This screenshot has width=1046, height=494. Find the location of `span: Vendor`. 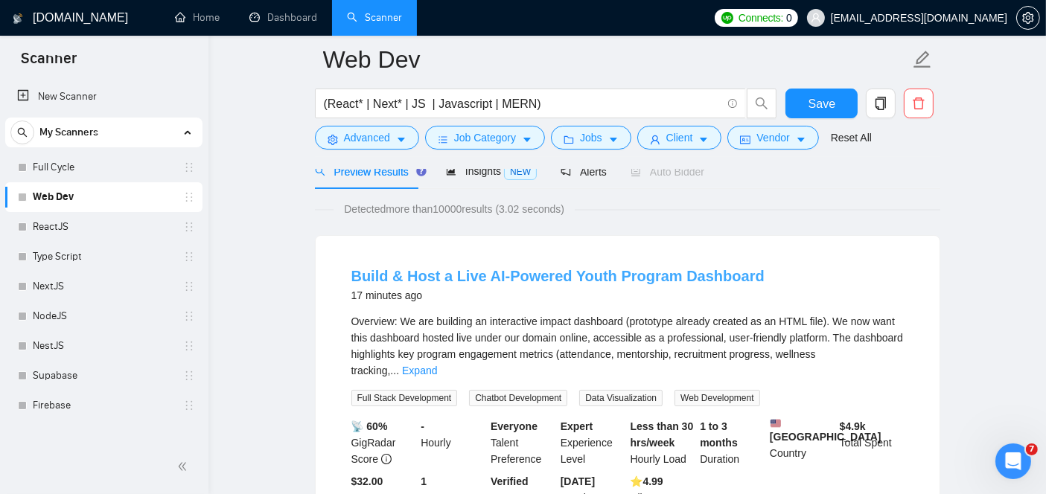

span: Vendor is located at coordinates (772, 138).